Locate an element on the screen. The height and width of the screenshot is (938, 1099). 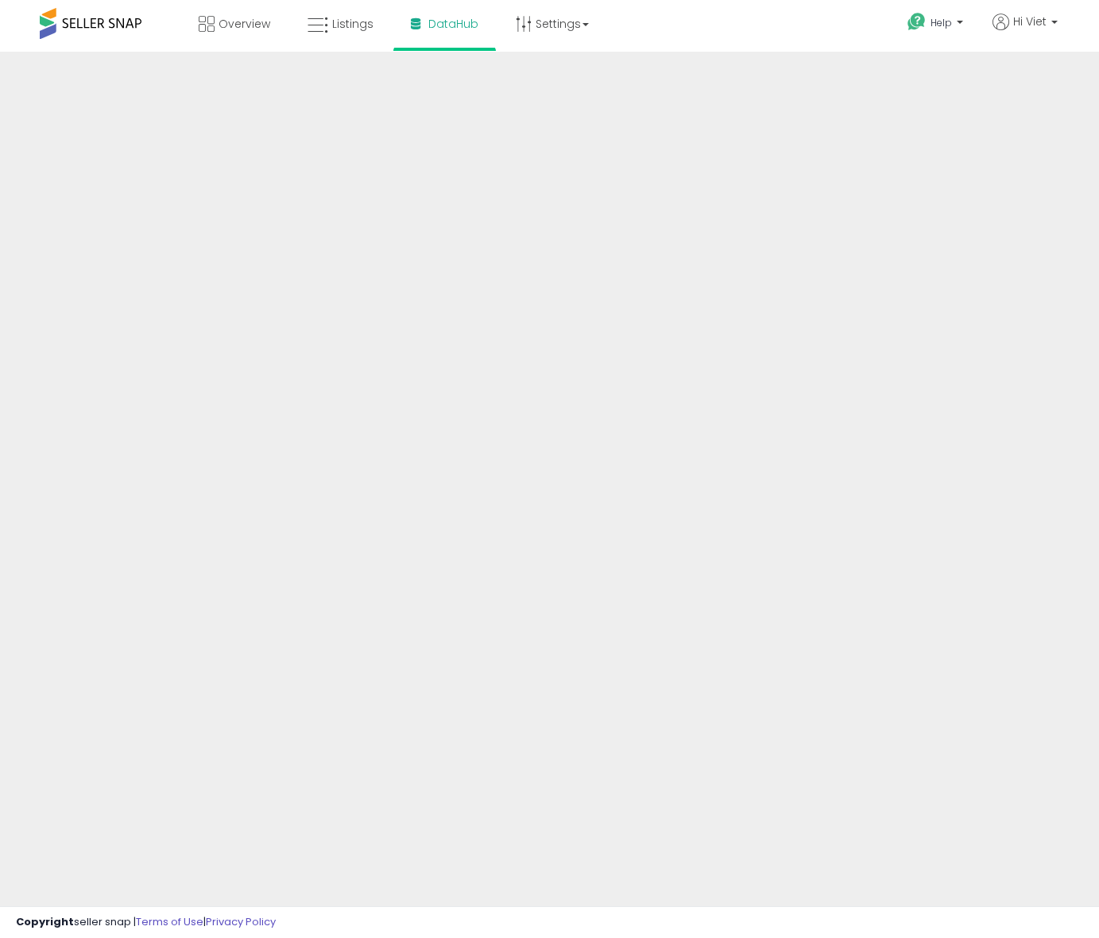
span: Listings is located at coordinates (353, 24).